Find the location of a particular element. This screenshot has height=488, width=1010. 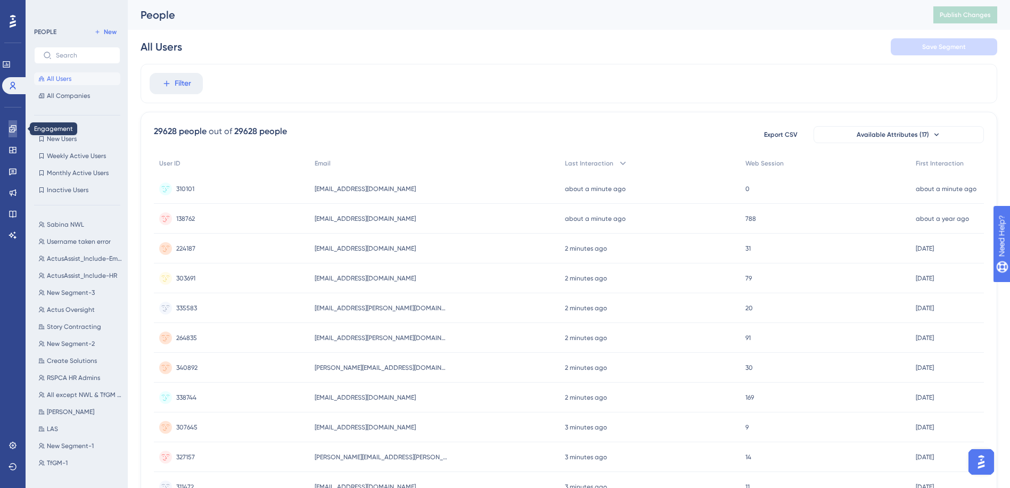

span: Username taken error is located at coordinates (79, 242).